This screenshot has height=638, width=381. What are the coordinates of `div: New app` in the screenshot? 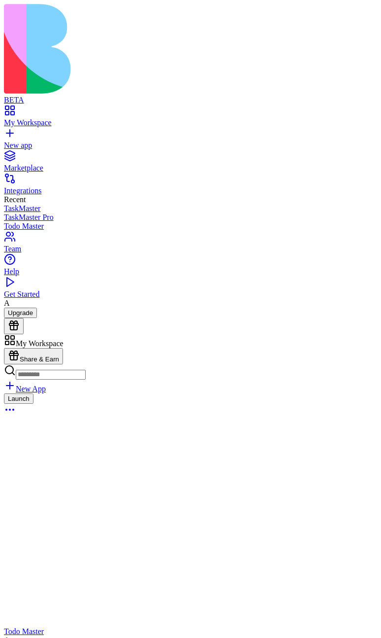 It's located at (191, 145).